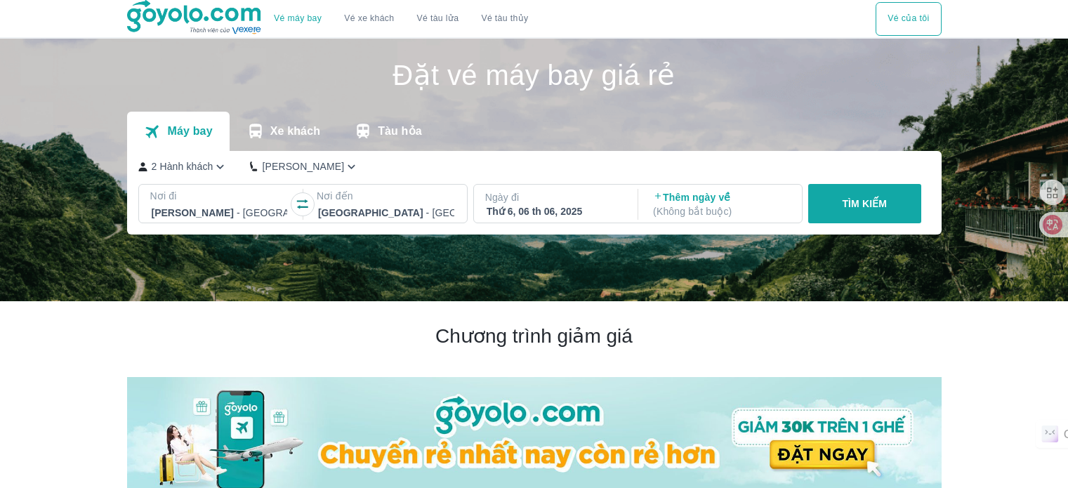 This screenshot has width=1068, height=488. What do you see at coordinates (298, 18) in the screenshot?
I see `a: Vé máy bay` at bounding box center [298, 18].